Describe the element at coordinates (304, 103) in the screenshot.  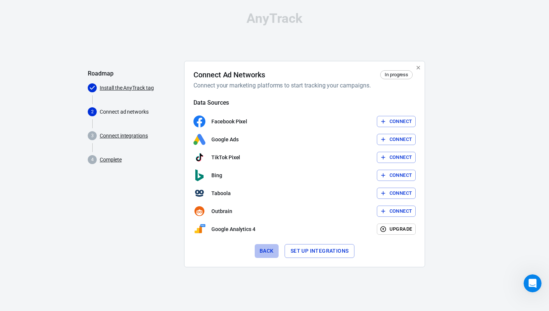
I see `h5: Data Sources` at that location.